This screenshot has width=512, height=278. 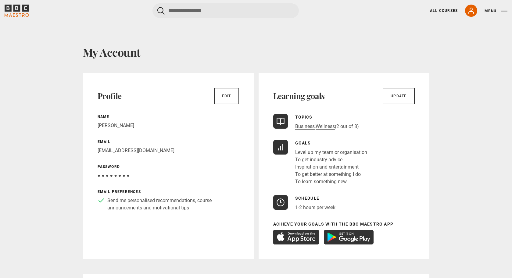 I want to click on p: Goals, so click(x=331, y=143).